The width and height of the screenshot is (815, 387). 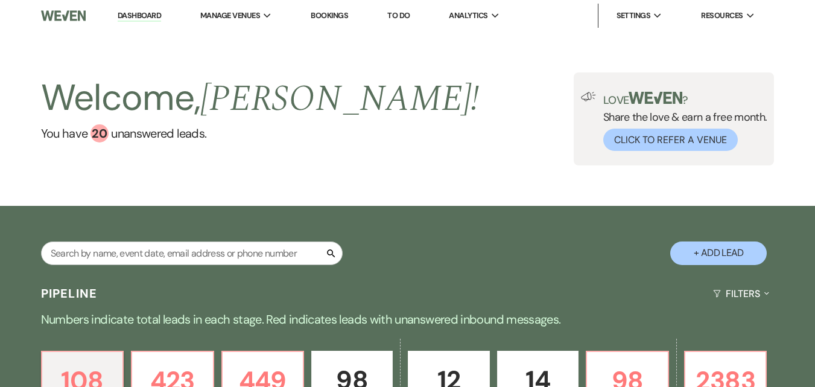 What do you see at coordinates (719, 253) in the screenshot?
I see `button: + Add Lead` at bounding box center [719, 253].